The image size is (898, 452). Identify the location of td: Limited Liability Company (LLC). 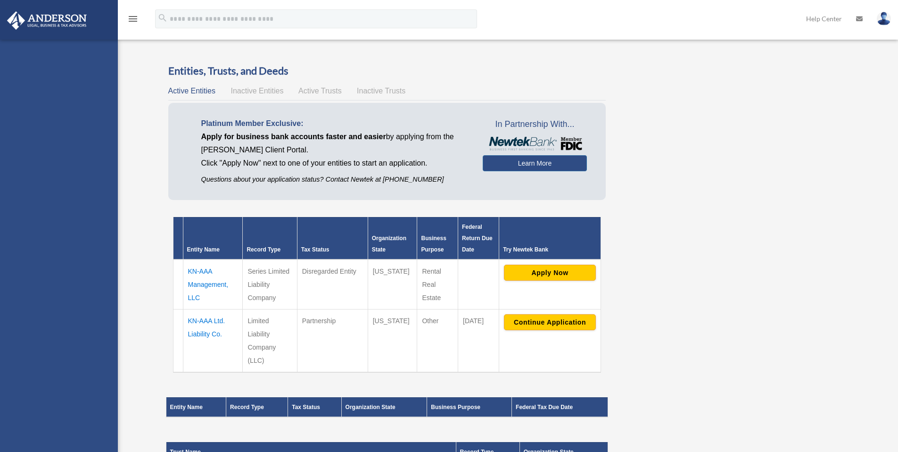
(270, 340).